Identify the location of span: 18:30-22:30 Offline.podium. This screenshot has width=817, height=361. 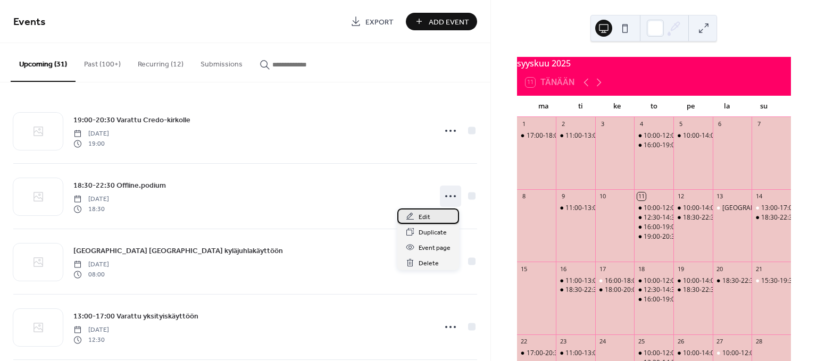
(120, 186).